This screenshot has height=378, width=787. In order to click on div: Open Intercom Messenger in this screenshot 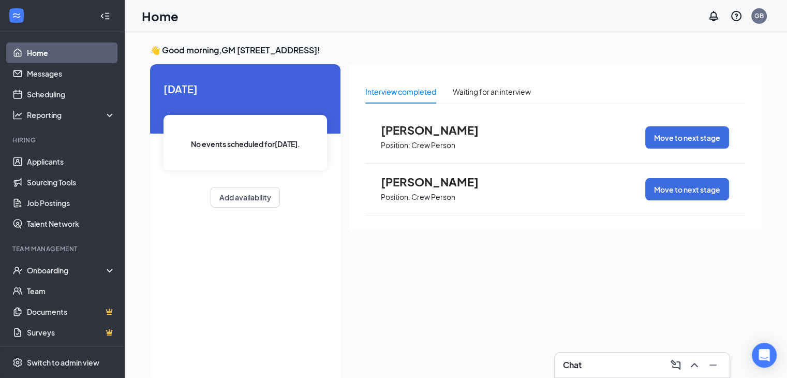, I will do `click(764, 355)`.